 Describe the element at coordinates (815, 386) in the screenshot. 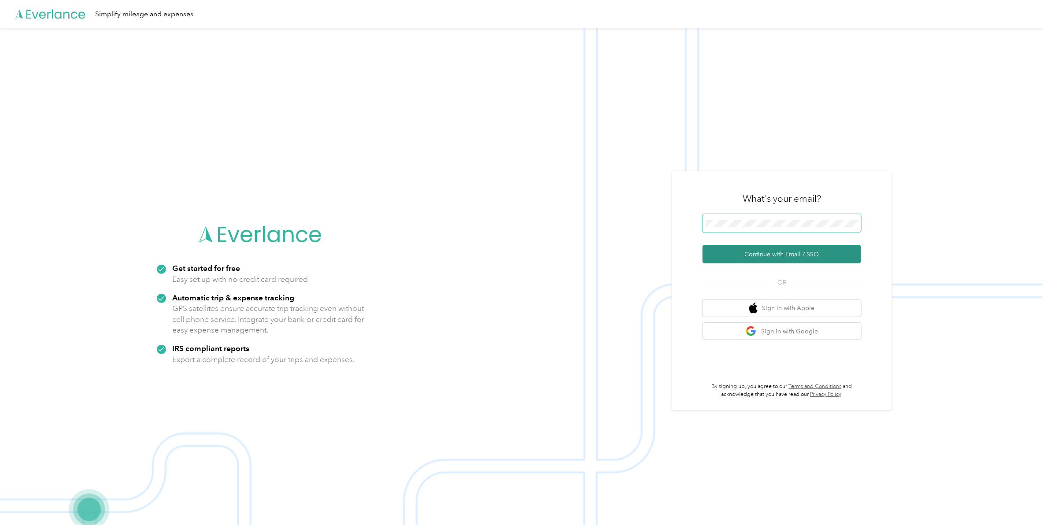

I see `a: Terms and Conditions` at that location.